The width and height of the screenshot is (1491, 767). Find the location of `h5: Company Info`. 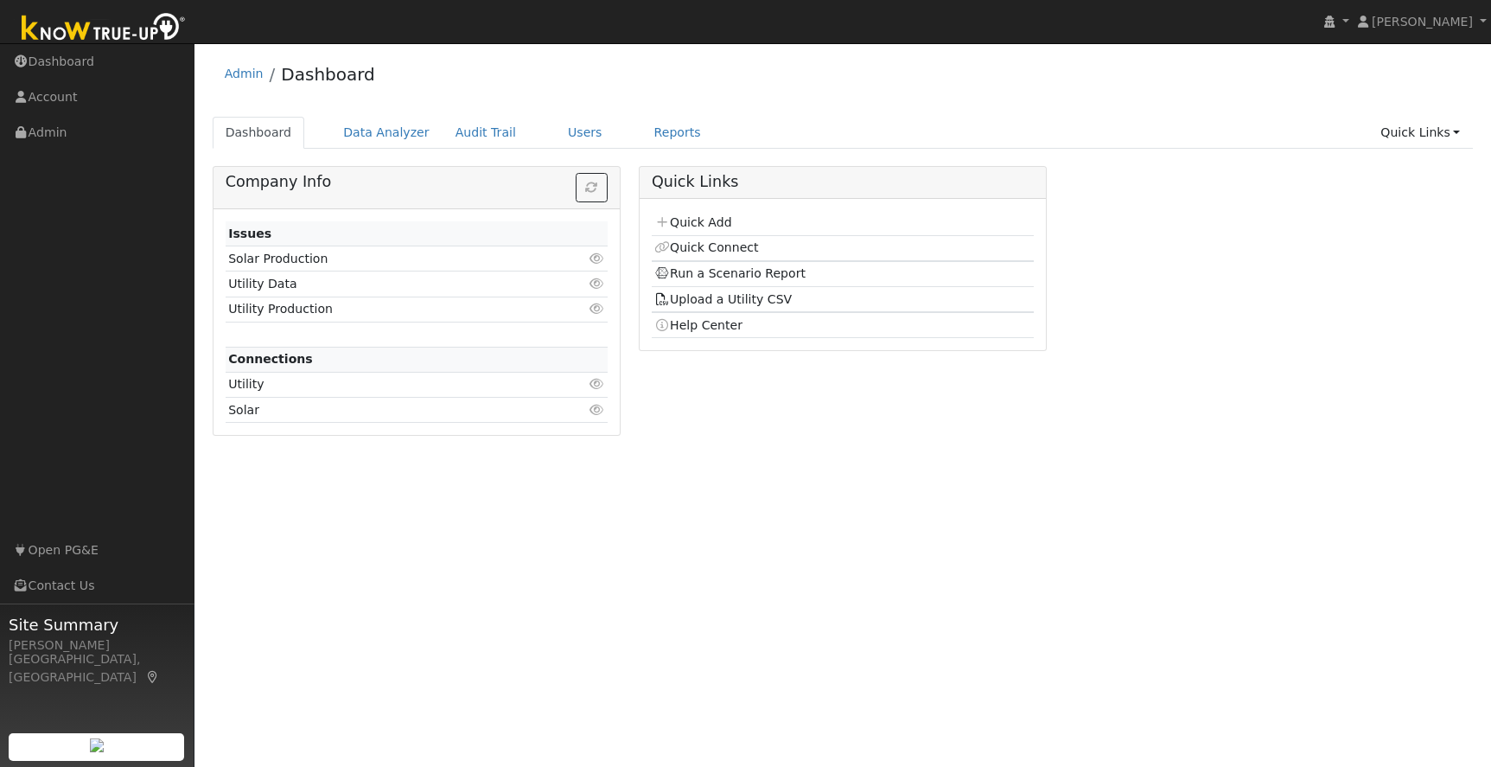

h5: Company Info is located at coordinates (417, 182).